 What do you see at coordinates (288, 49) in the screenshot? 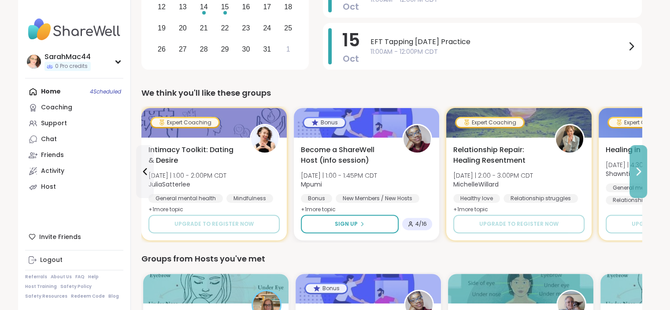
I see `div: Choose Saturday, November 1st, 2025` at bounding box center [288, 49].